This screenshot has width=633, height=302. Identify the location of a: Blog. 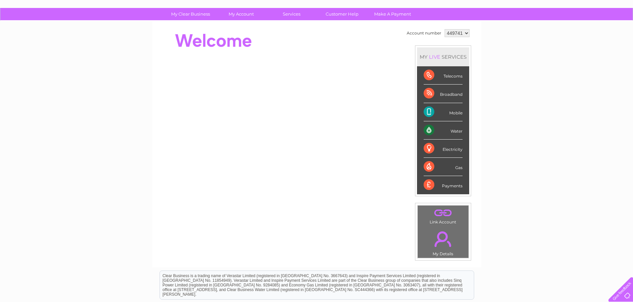
(579, 31).